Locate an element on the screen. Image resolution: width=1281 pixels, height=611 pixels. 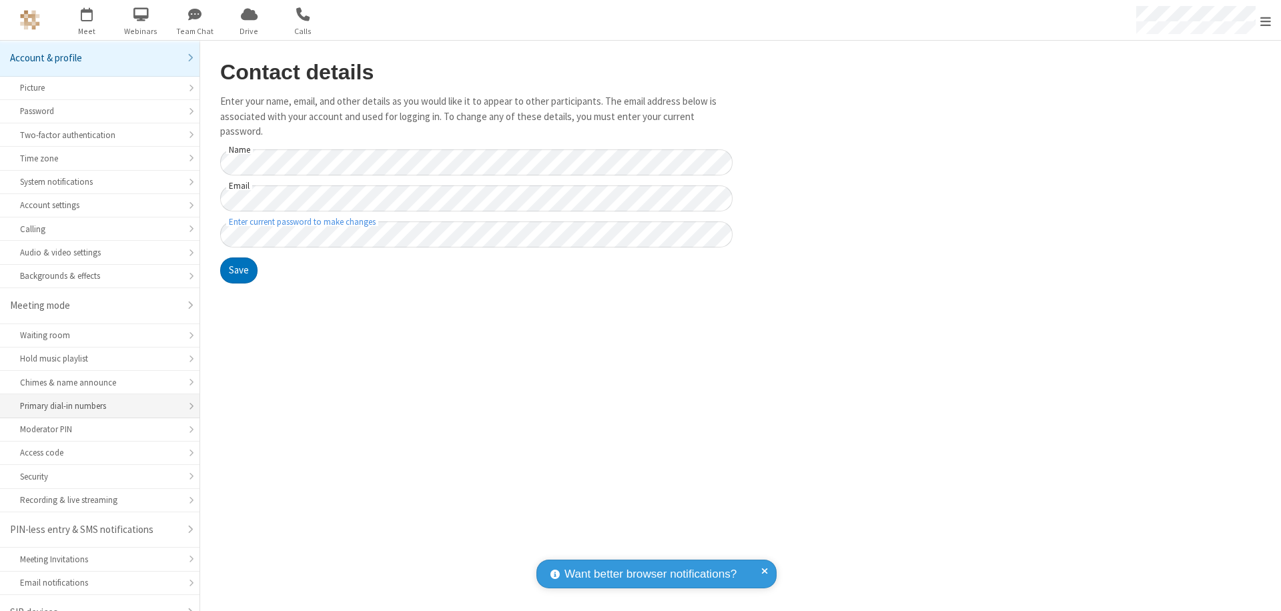
div: Two-factor authentication is located at coordinates (99, 135).